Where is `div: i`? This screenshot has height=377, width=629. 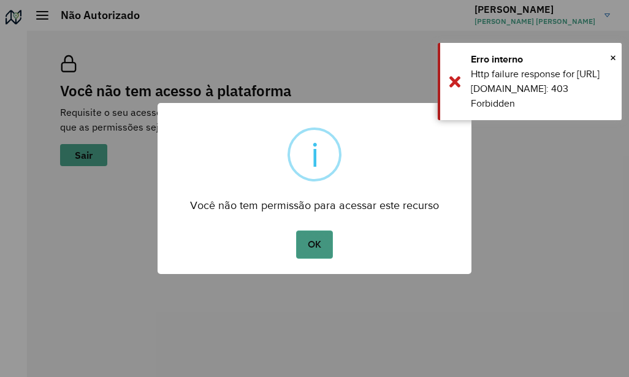 div: i is located at coordinates (314, 154).